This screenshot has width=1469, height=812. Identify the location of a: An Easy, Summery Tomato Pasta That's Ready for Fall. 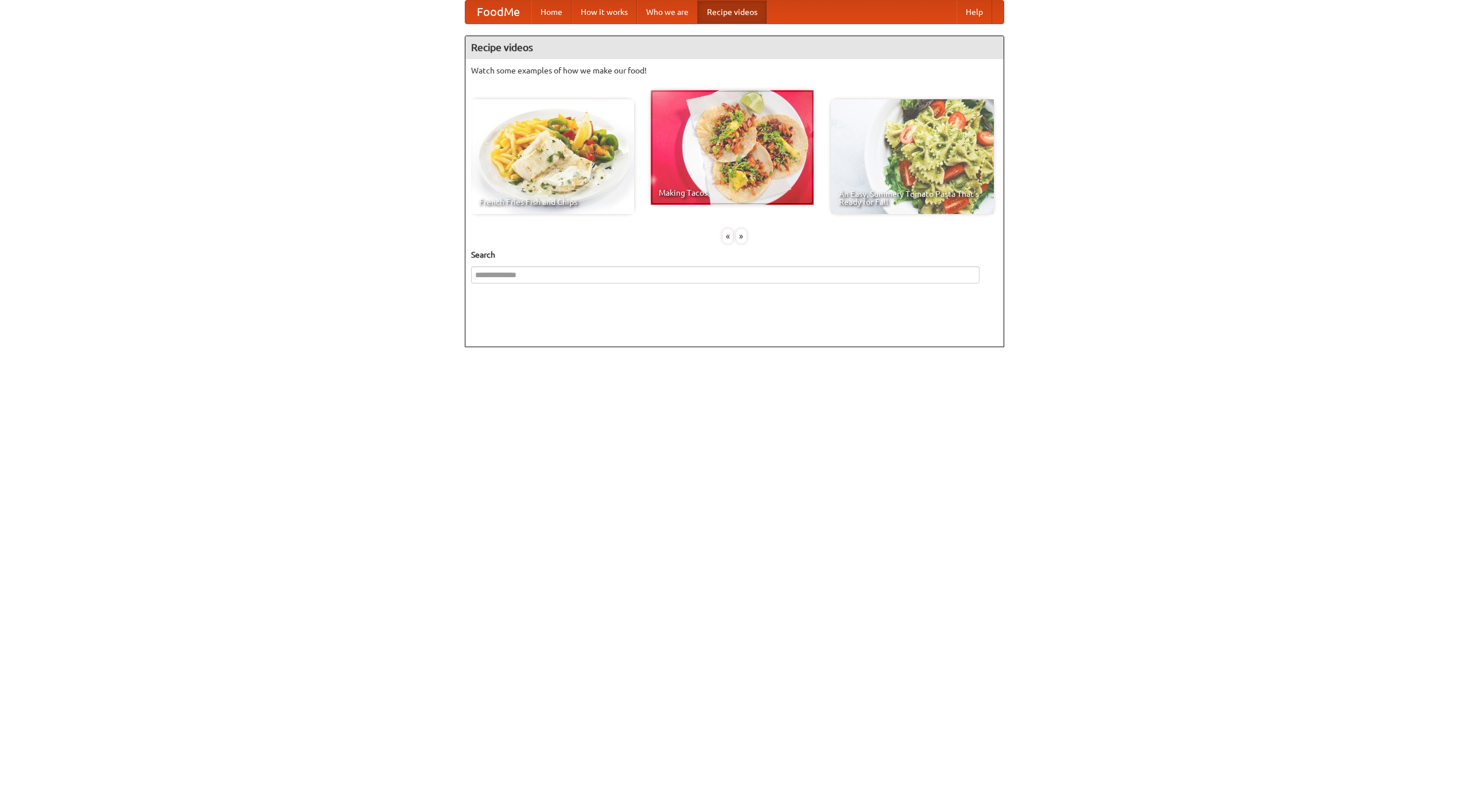
(912, 156).